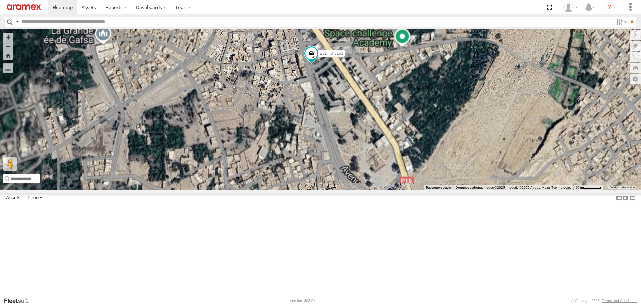 The height and width of the screenshot is (304, 641). I want to click on label: Map Settings, so click(636, 79).